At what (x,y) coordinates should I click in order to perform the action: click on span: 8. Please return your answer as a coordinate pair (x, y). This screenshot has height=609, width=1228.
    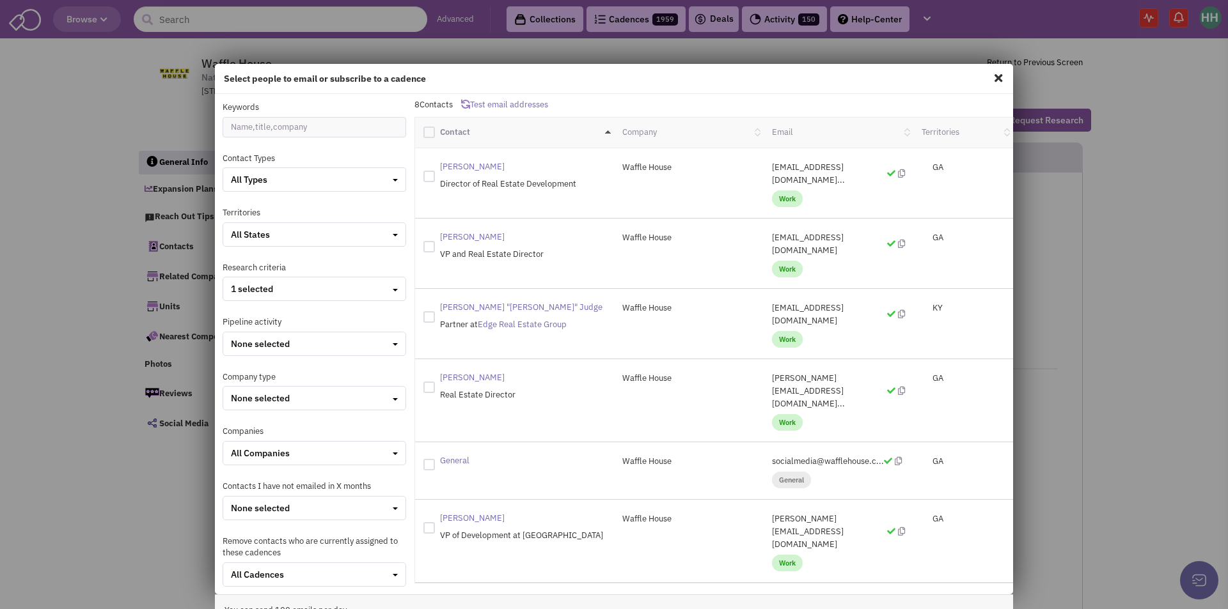
    Looking at the image, I should click on (417, 104).